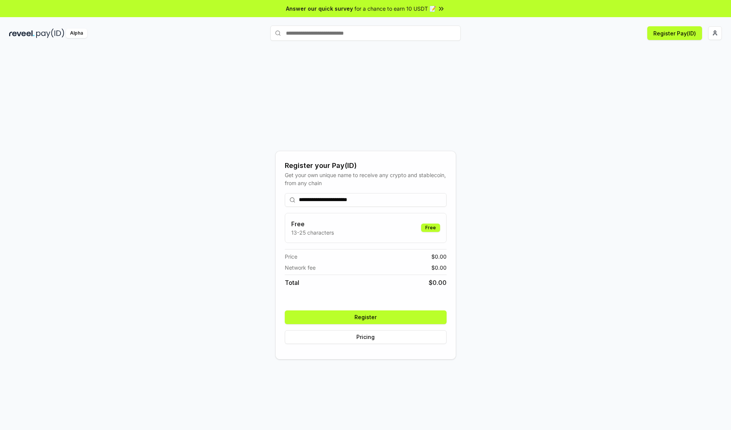  What do you see at coordinates (76, 33) in the screenshot?
I see `div: Alpha` at bounding box center [76, 33].